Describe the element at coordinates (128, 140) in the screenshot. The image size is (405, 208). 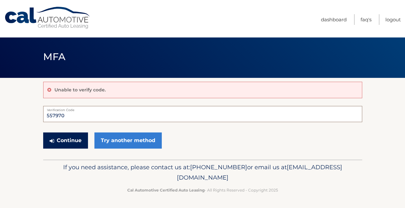
I see `a: Try another method` at that location.